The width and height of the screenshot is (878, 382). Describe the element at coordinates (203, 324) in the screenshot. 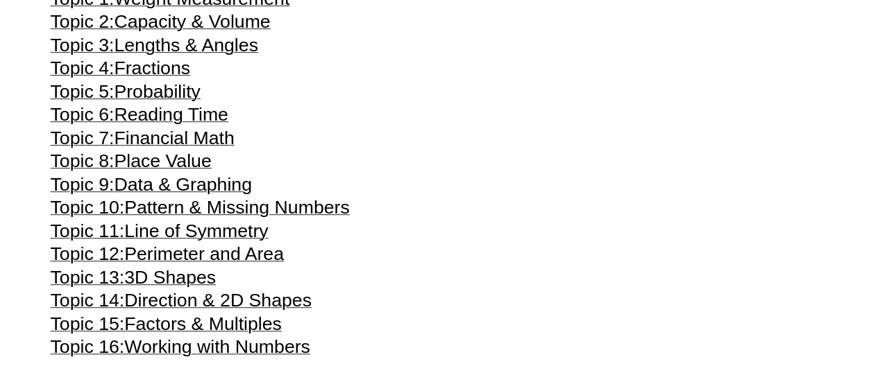

I see `span: Factors & Multiples` at that location.